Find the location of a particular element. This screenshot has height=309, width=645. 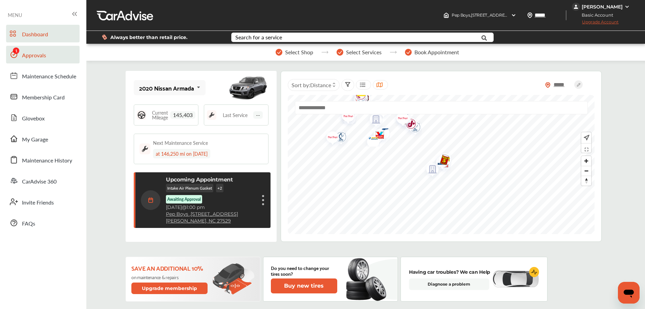

span: Zoom out is located at coordinates (586, 171).